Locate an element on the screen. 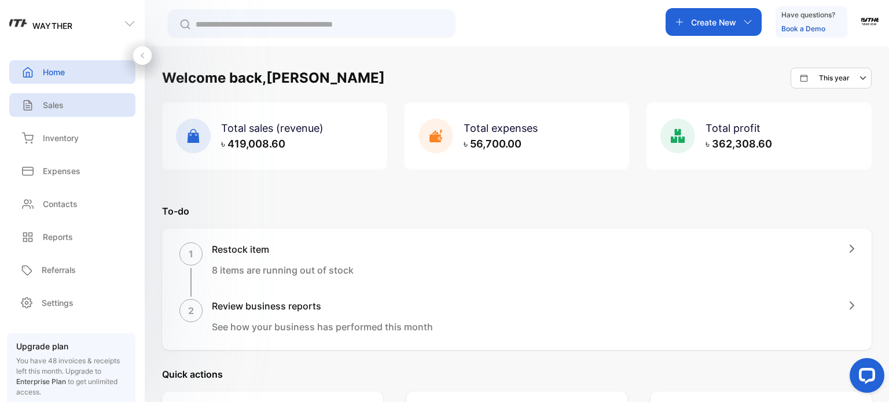 The height and width of the screenshot is (402, 889). p: Quick actions is located at coordinates (517, 375).